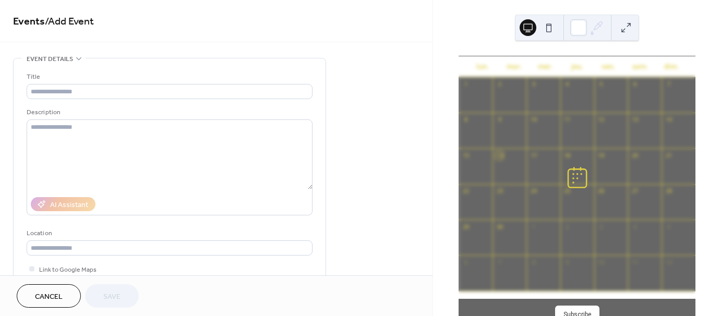  Describe the element at coordinates (499, 226) in the screenshot. I see `div: 30` at that location.